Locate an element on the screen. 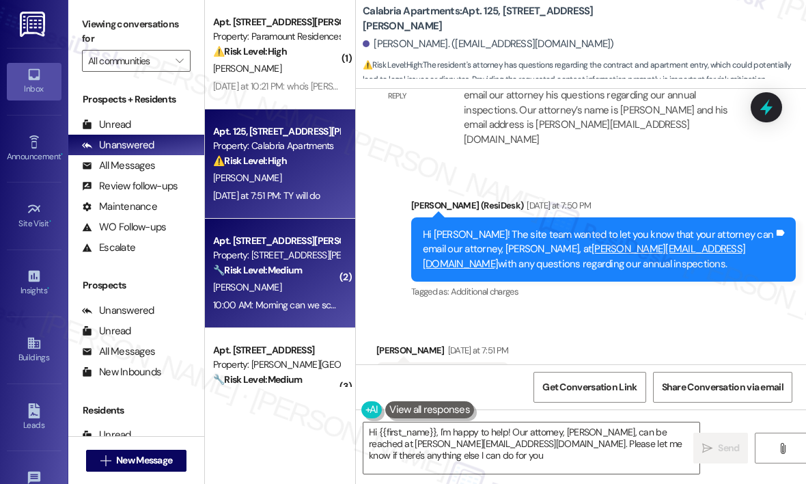 The image size is (806, 484). span: Share Conversation via email is located at coordinates (723, 387).